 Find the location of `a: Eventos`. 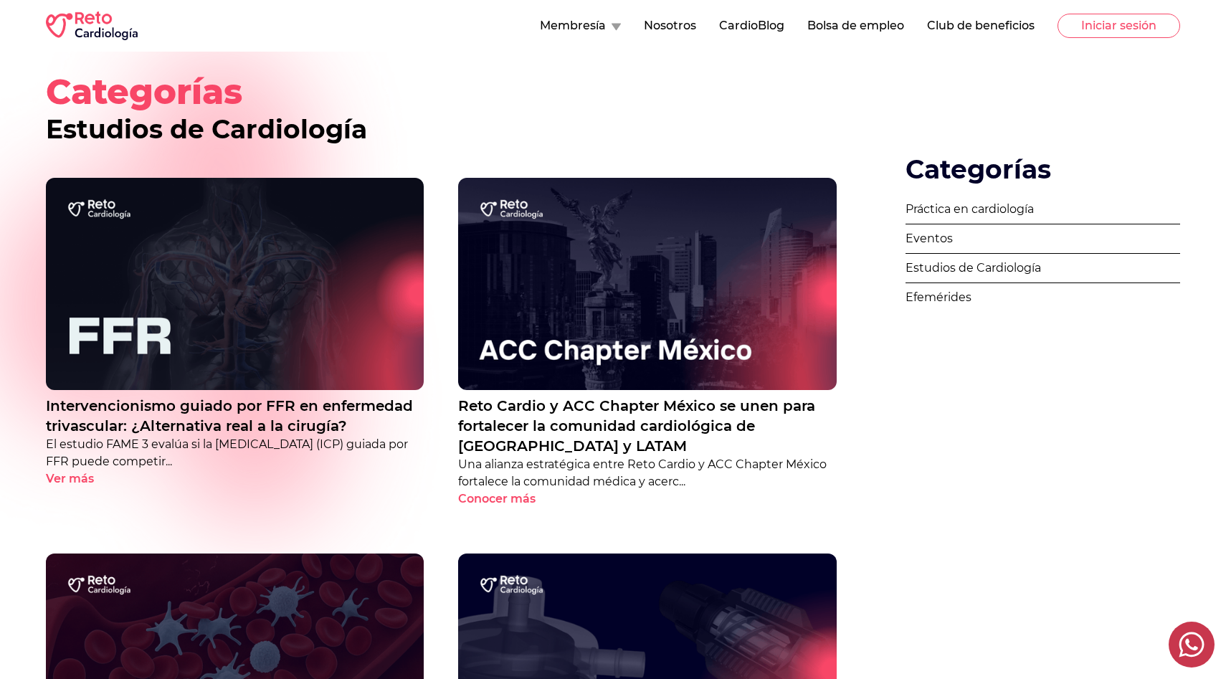

a: Eventos is located at coordinates (1043, 239).